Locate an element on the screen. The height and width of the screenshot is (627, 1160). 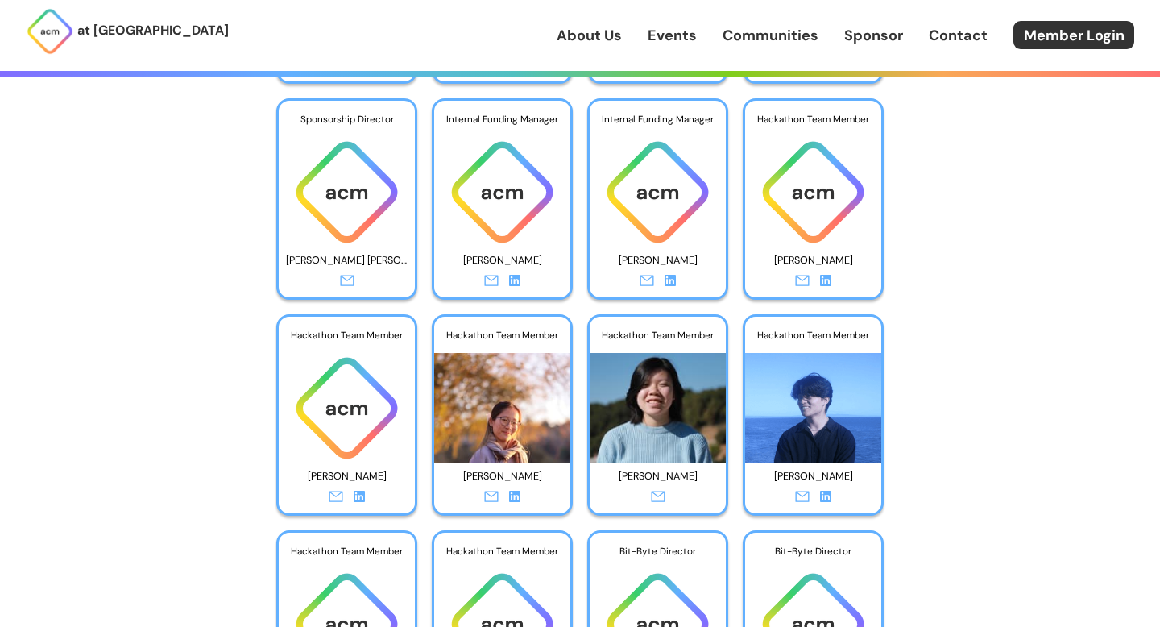
a: Contact is located at coordinates (958, 35).